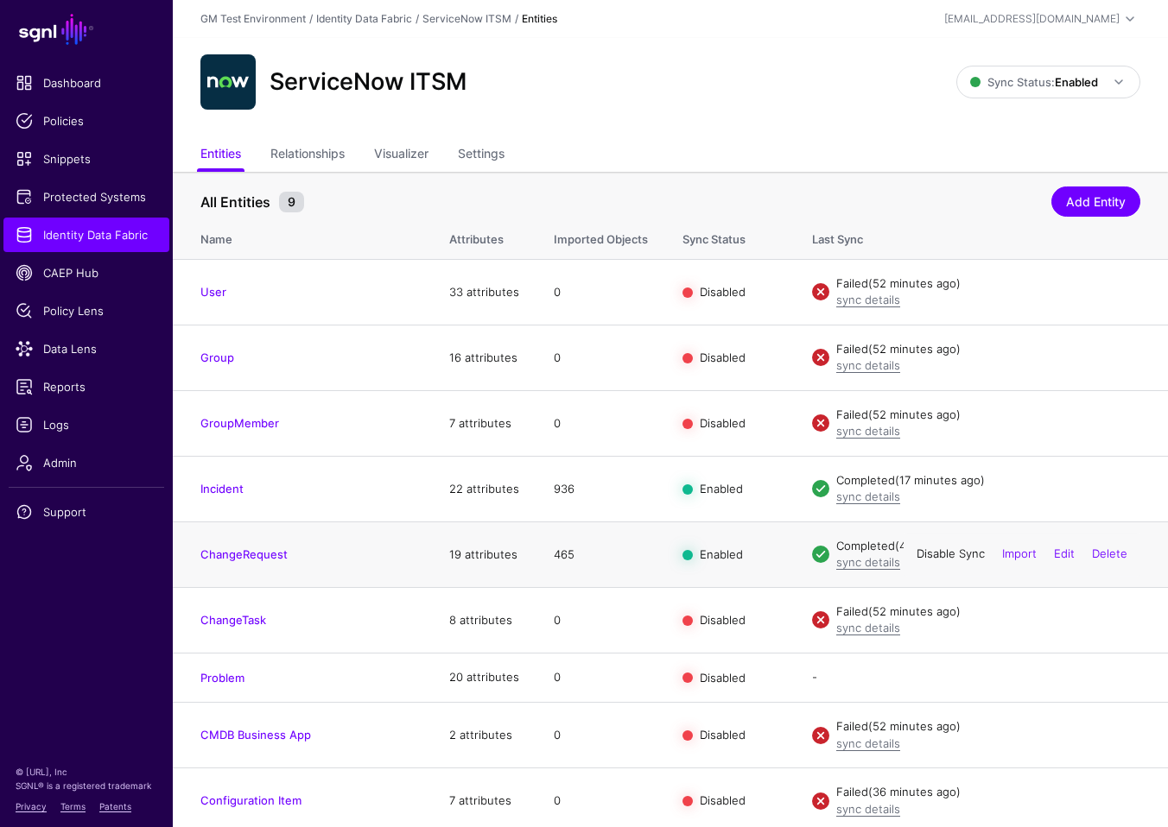  Describe the element at coordinates (86, 235) in the screenshot. I see `span: Identity Data Fabric` at that location.